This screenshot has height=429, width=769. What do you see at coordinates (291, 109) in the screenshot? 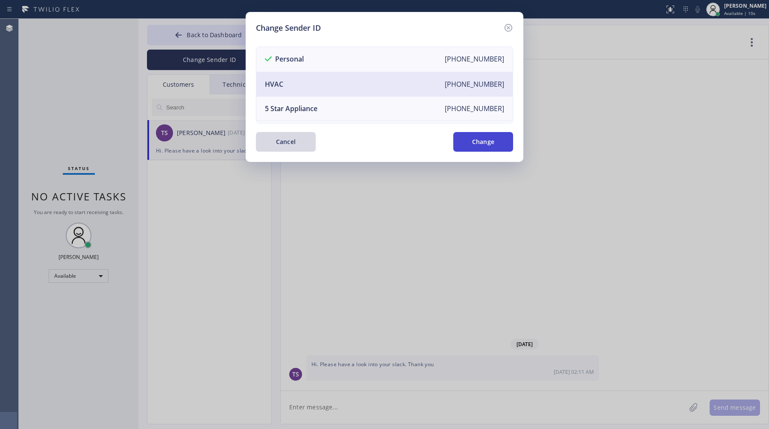
I see `div: 5 Star Appliance` at bounding box center [291, 109].